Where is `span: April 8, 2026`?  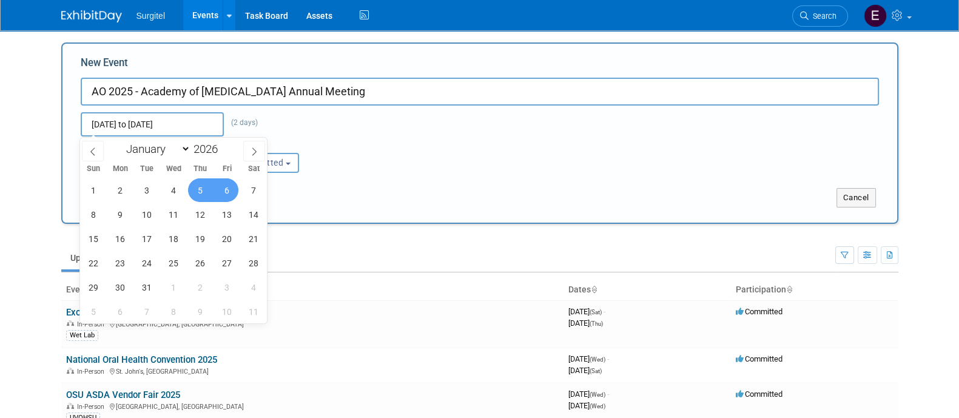
span: April 8, 2026 is located at coordinates (173, 311).